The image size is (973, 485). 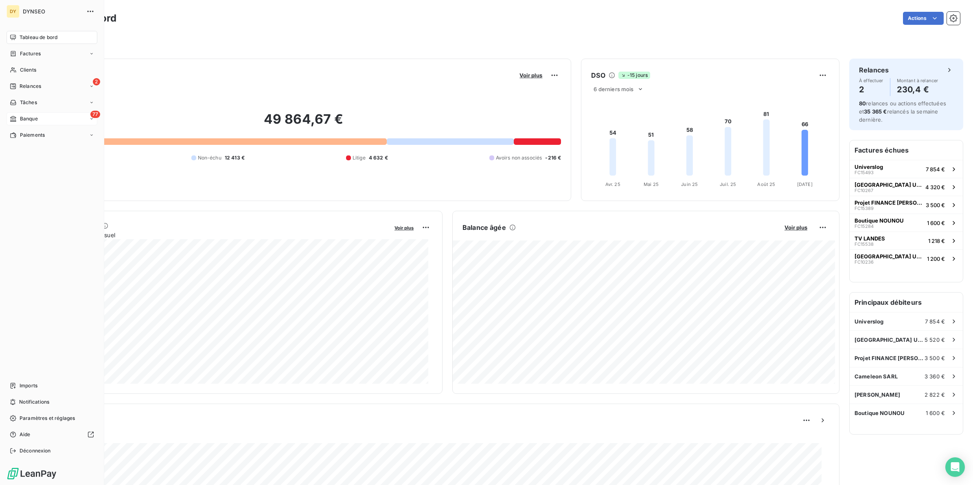 What do you see at coordinates (862, 103) in the screenshot?
I see `span: 80` at bounding box center [862, 103].